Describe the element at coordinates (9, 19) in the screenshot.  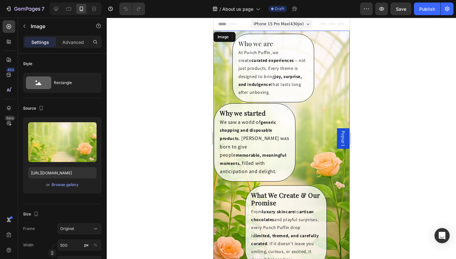
I see `div: Image` at that location.